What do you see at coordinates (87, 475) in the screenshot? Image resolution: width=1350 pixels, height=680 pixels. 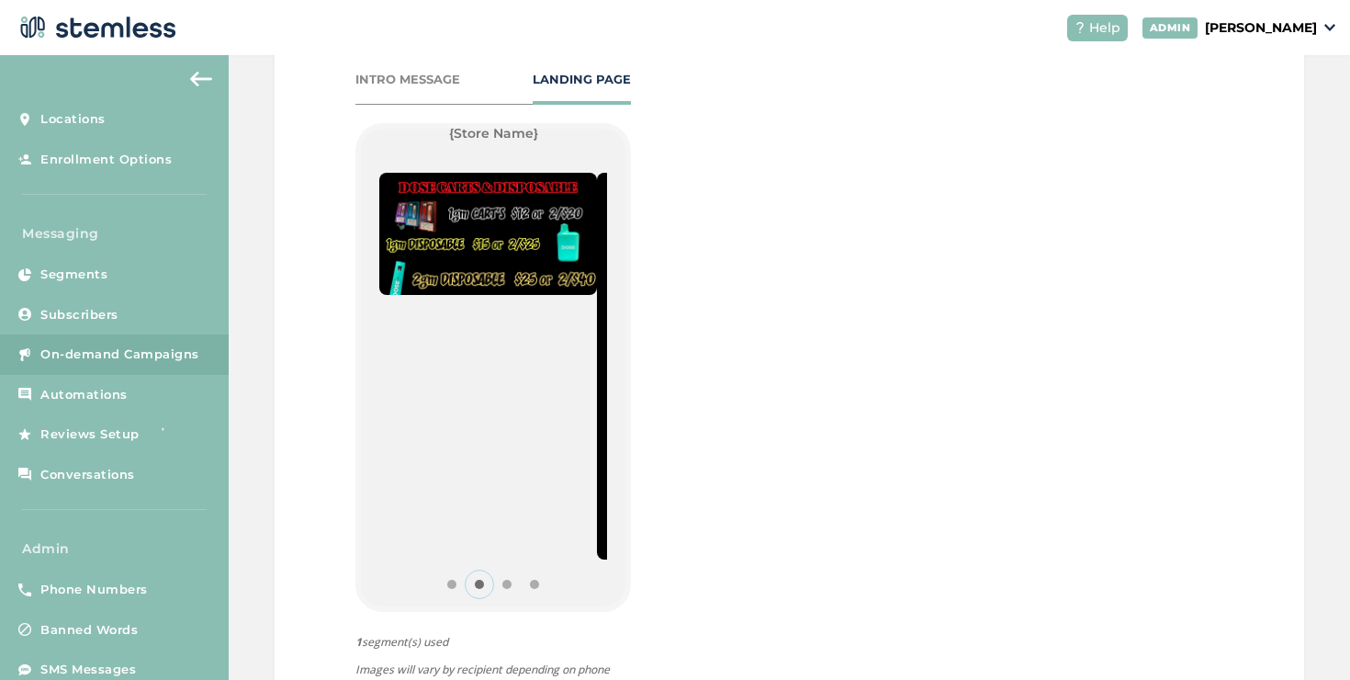 I see `span: Conversations` at bounding box center [87, 475].